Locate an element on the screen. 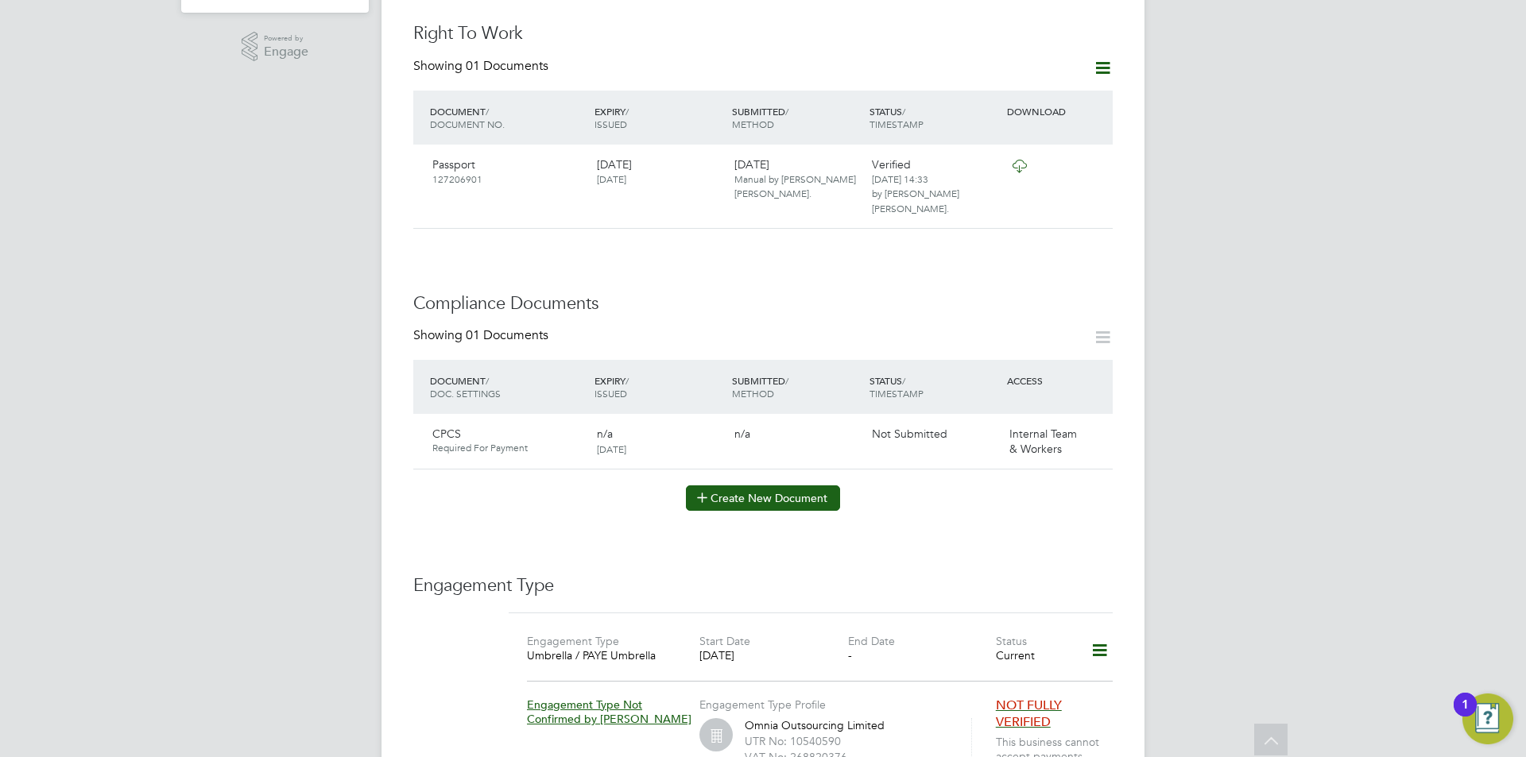  span: Not Submitted is located at coordinates (909, 434).